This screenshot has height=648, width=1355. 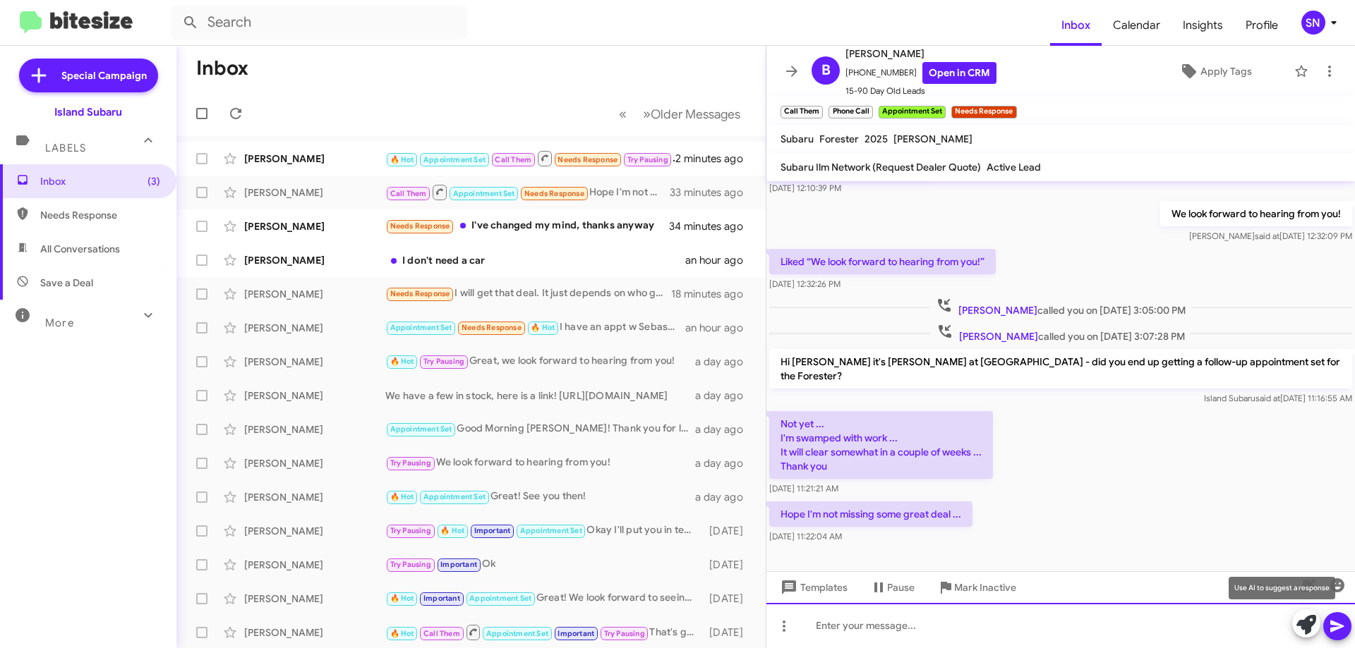 What do you see at coordinates (1313, 23) in the screenshot?
I see `div: SN` at bounding box center [1313, 23].